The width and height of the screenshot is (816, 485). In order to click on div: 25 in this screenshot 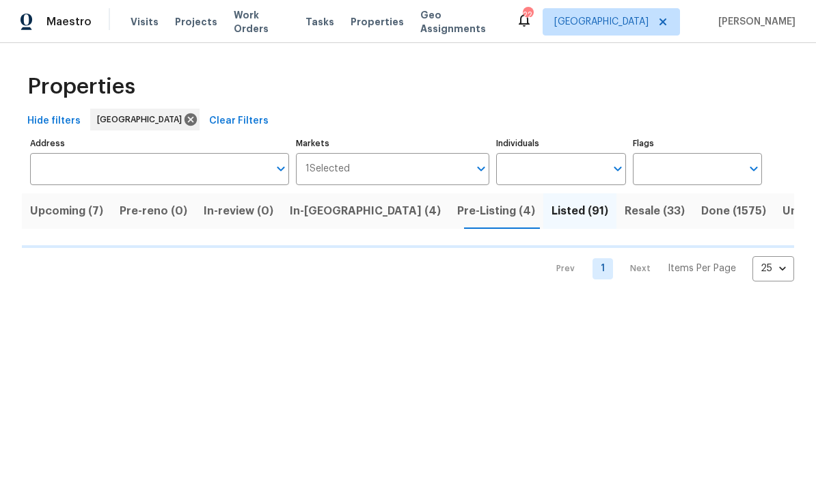, I will do `click(773, 269)`.